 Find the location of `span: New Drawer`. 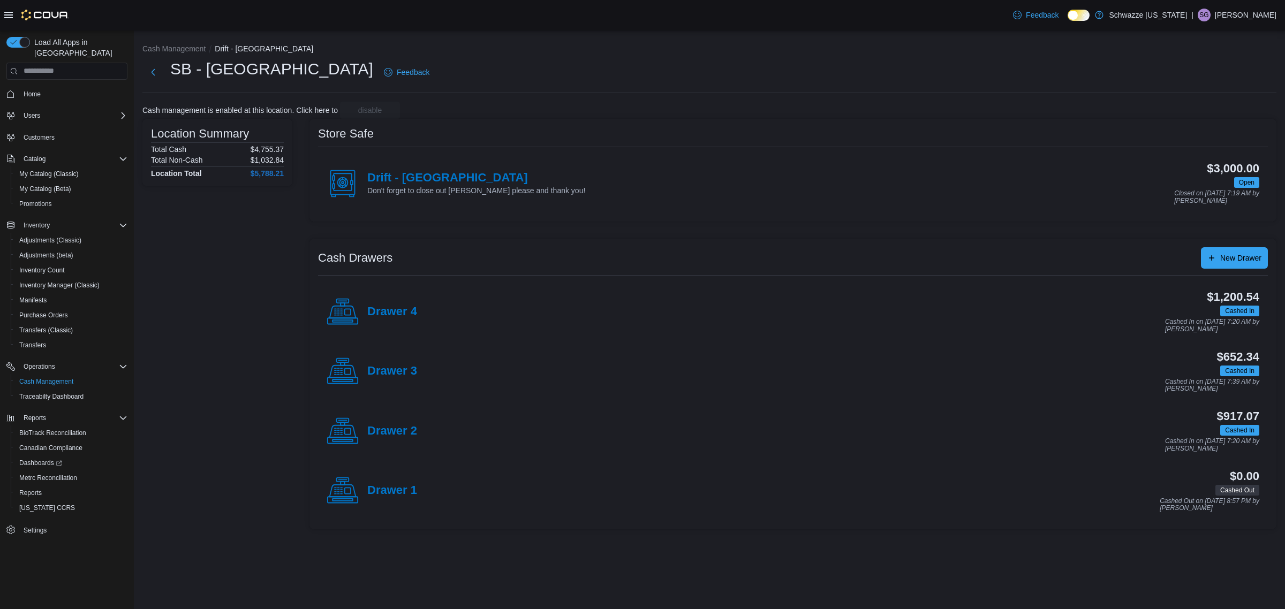

span: New Drawer is located at coordinates (1240, 258).